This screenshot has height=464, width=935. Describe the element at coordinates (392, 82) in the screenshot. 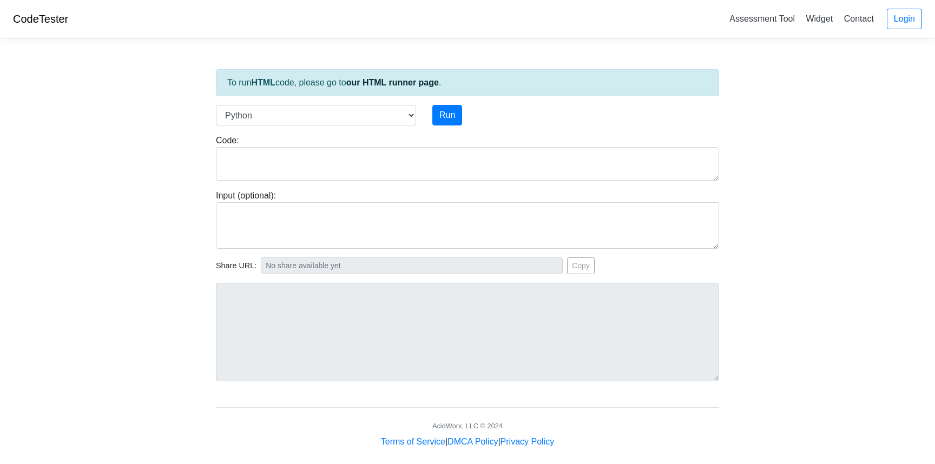

I see `a: our HTML runner page` at that location.